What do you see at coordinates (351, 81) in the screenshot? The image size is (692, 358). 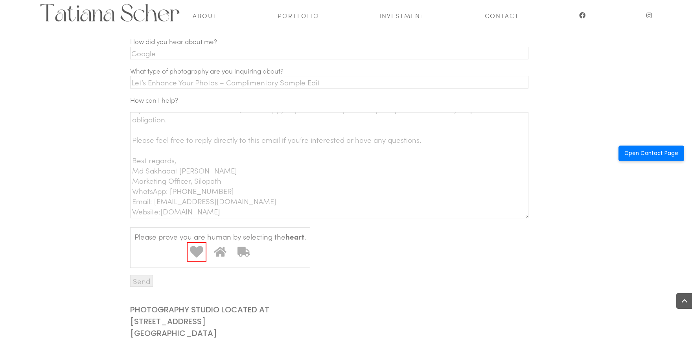 I see `p: What type of photography are you inquiring about?` at bounding box center [351, 81].